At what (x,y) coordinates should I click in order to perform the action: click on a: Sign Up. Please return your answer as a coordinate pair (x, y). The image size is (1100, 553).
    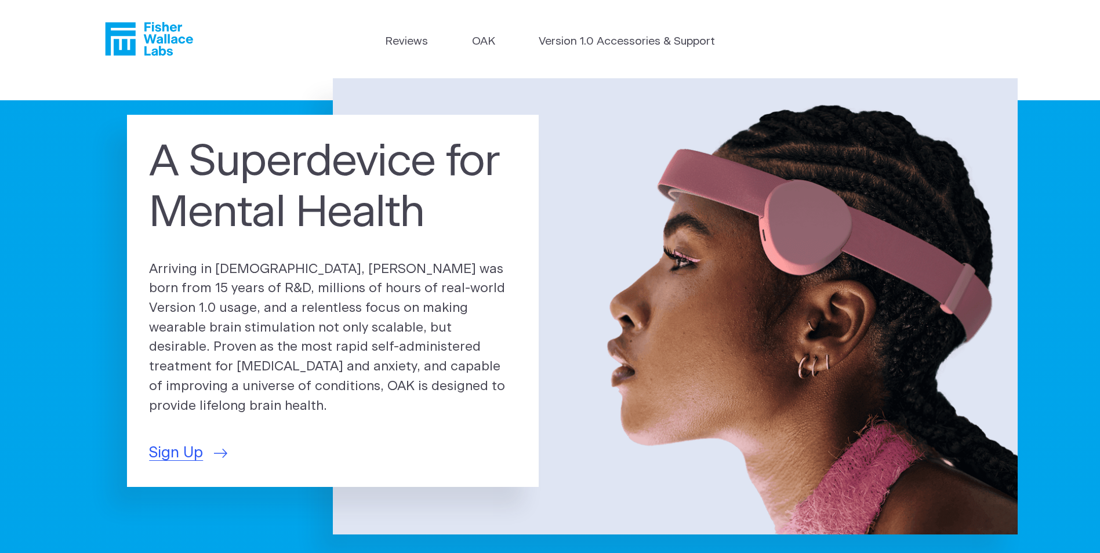
    Looking at the image, I should click on (188, 453).